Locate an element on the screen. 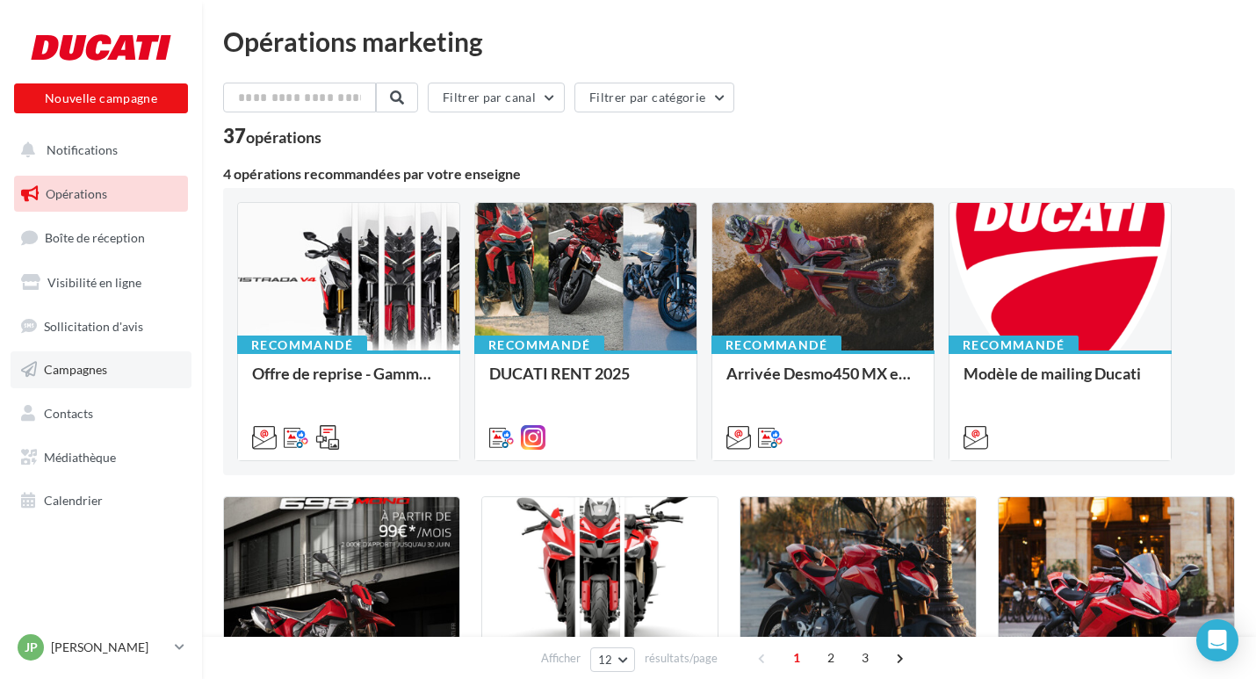  a: Sollicitation d'avis is located at coordinates (101, 327).